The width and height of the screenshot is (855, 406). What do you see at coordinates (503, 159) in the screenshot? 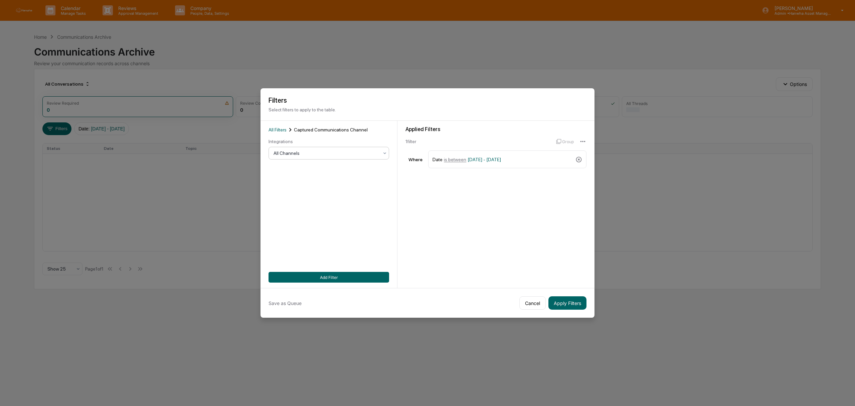
I see `div: Date` at bounding box center [503, 159].